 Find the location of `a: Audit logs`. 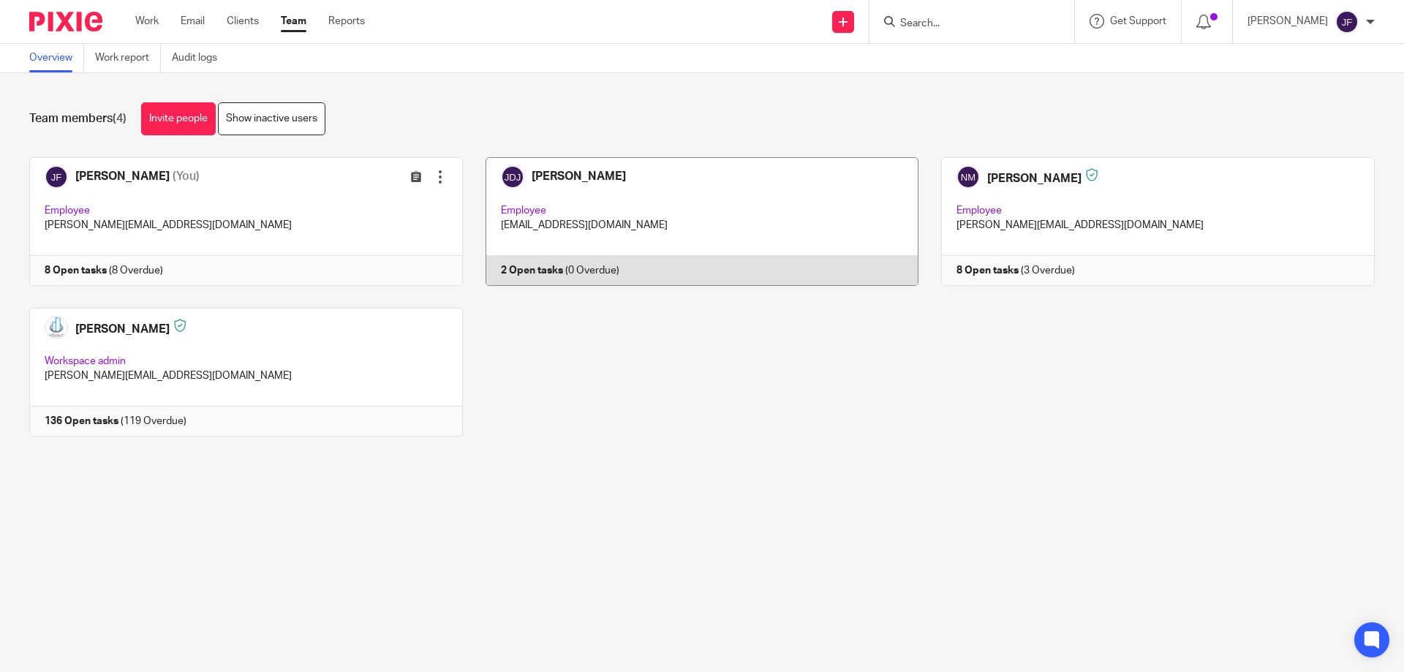

a: Audit logs is located at coordinates (200, 58).